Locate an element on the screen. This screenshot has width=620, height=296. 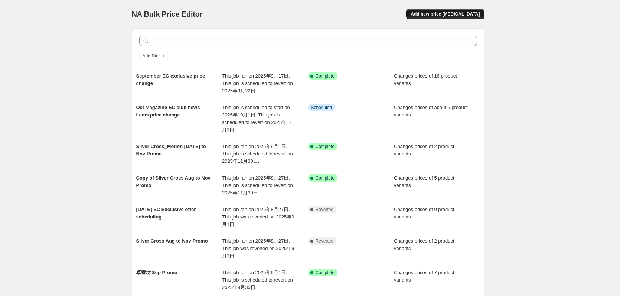
span: Changes prices of 9 product variants is located at coordinates (424, 213).